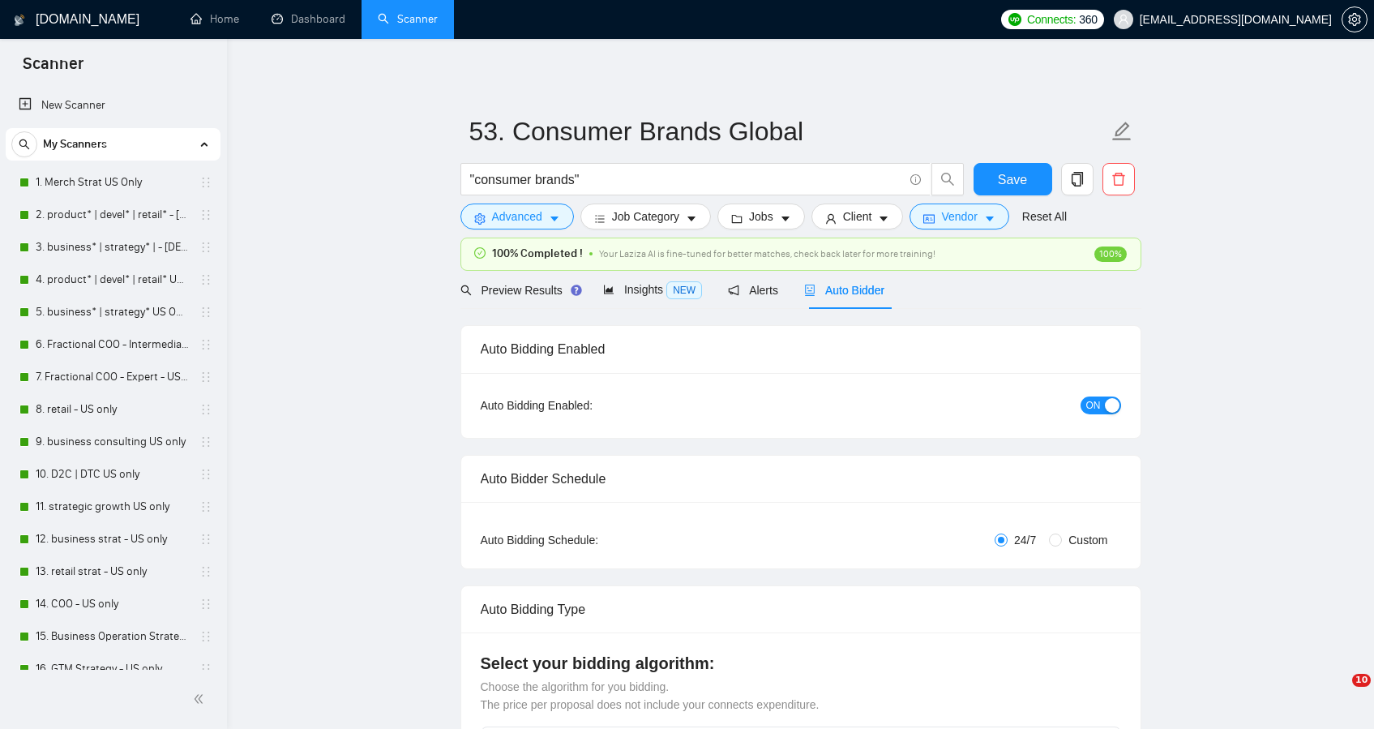 The height and width of the screenshot is (729, 1374). Describe the element at coordinates (19, 20) in the screenshot. I see `img: logo` at that location.